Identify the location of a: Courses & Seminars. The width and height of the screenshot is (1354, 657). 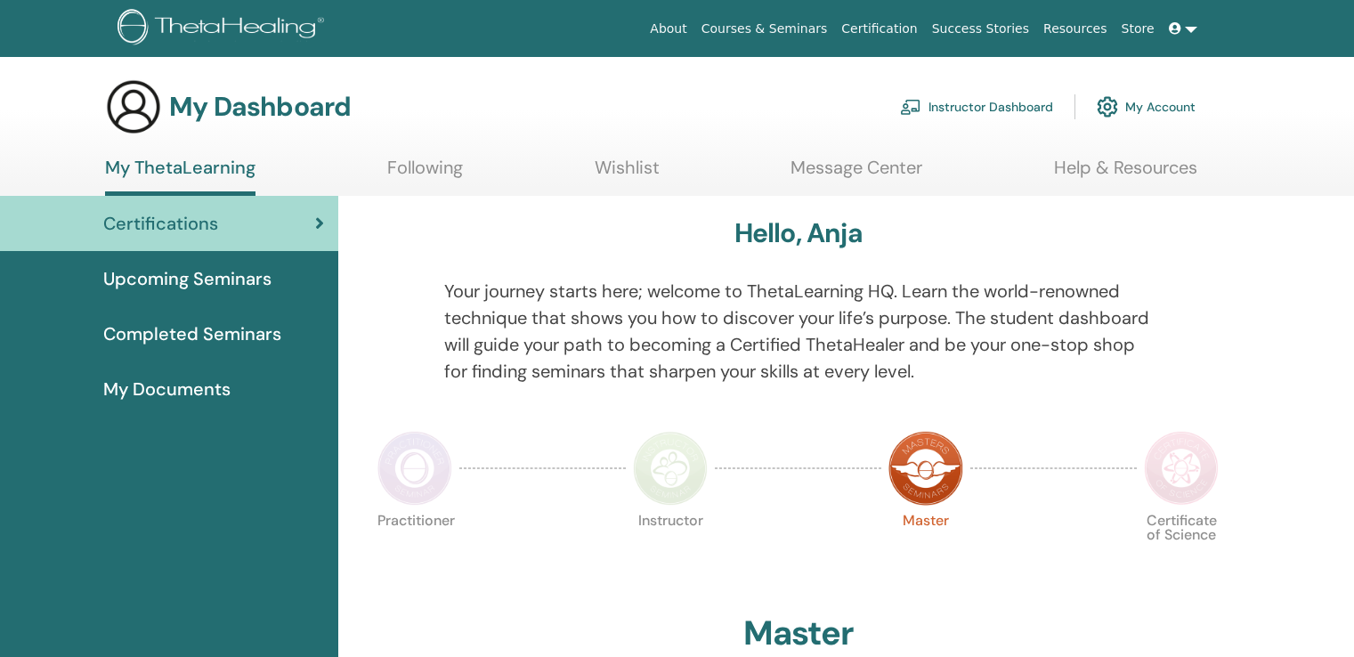
(764, 28).